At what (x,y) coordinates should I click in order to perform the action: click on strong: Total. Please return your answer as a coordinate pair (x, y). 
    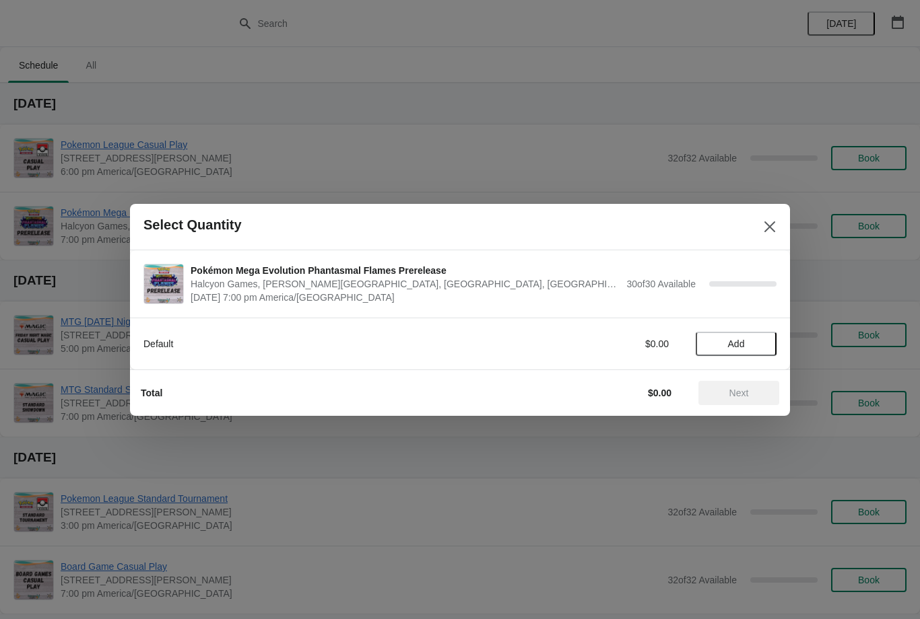
    Looking at the image, I should click on (151, 393).